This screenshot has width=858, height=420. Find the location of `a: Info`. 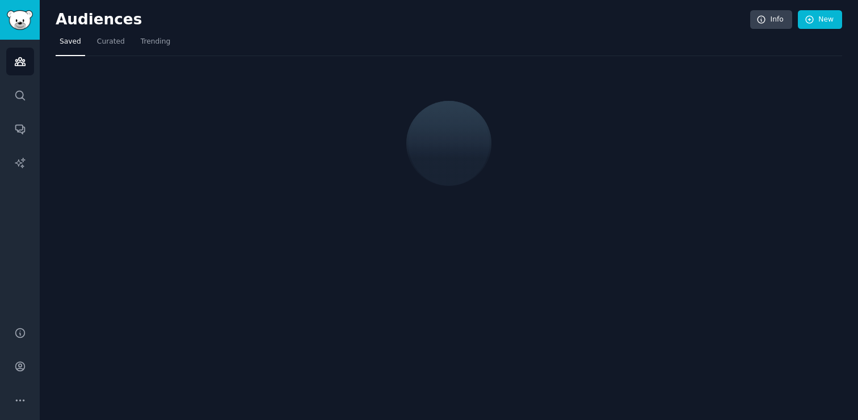

a: Info is located at coordinates (771, 20).